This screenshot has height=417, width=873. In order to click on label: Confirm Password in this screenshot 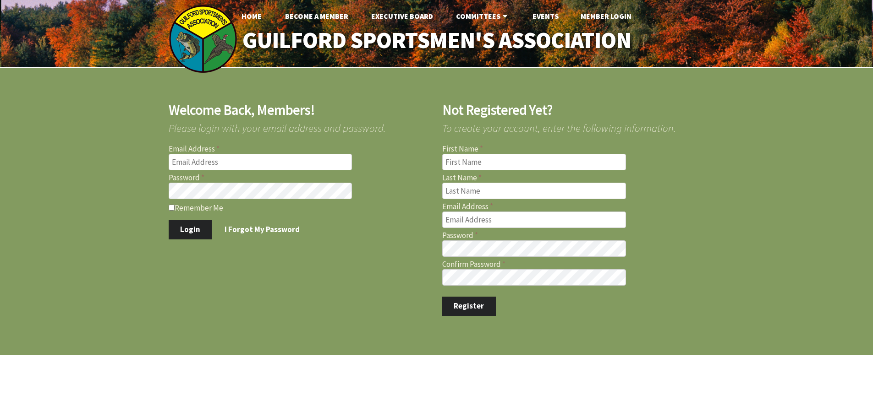, I will do `click(573, 264)`.